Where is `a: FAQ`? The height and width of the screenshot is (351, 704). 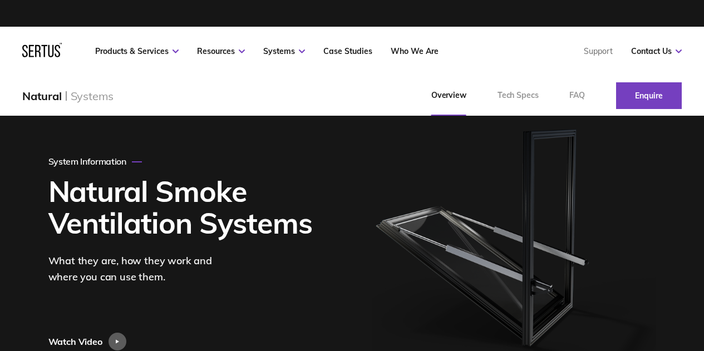 a: FAQ is located at coordinates (577, 96).